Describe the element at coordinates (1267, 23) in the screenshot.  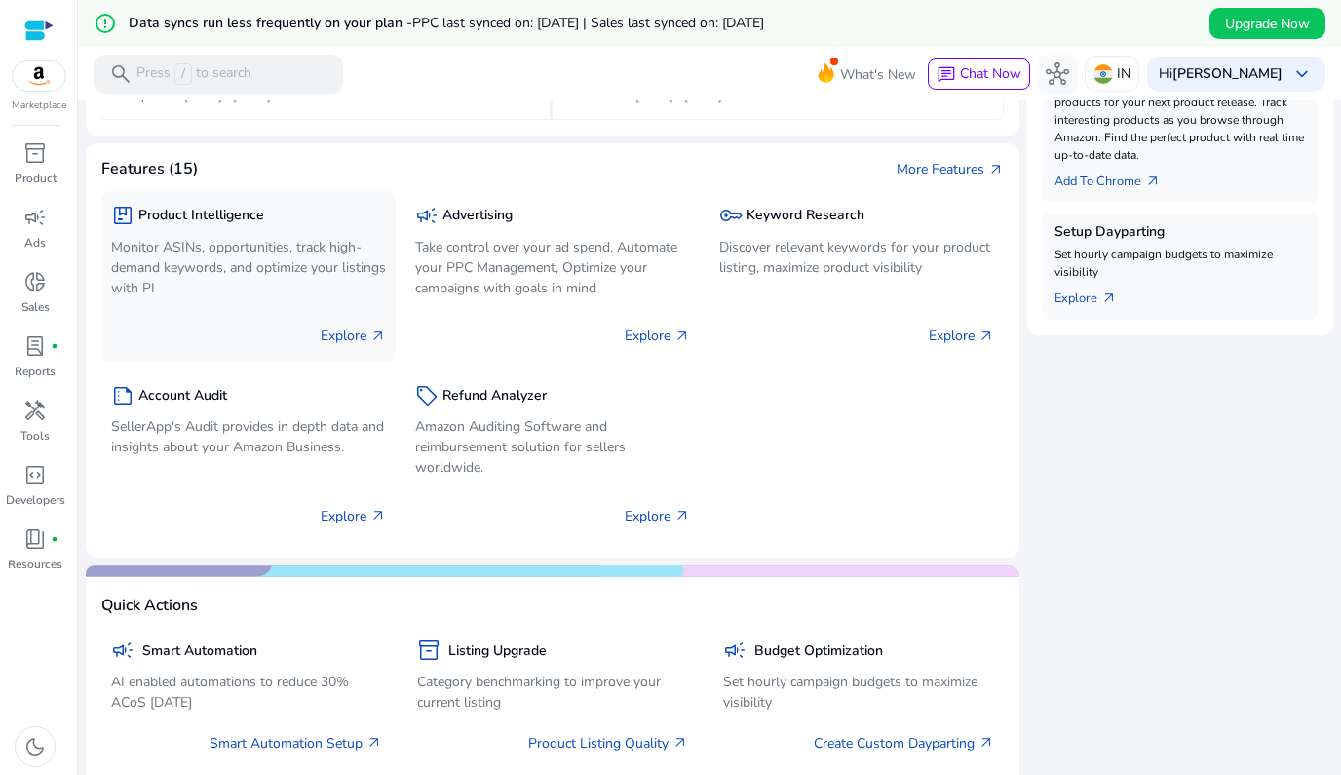
I see `span: Upgrade Now` at that location.